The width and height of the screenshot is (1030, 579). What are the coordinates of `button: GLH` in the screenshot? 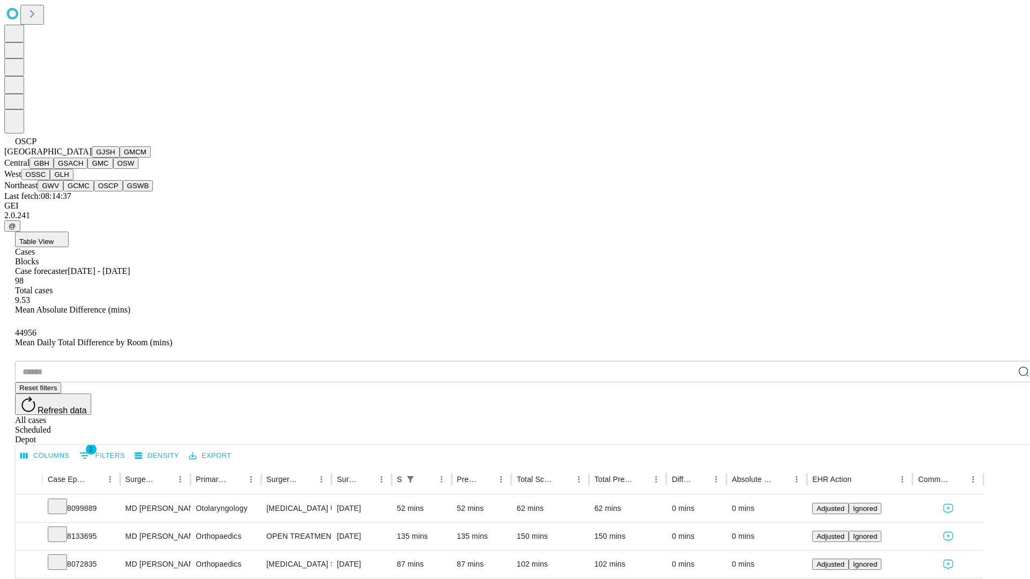 It's located at (61, 174).